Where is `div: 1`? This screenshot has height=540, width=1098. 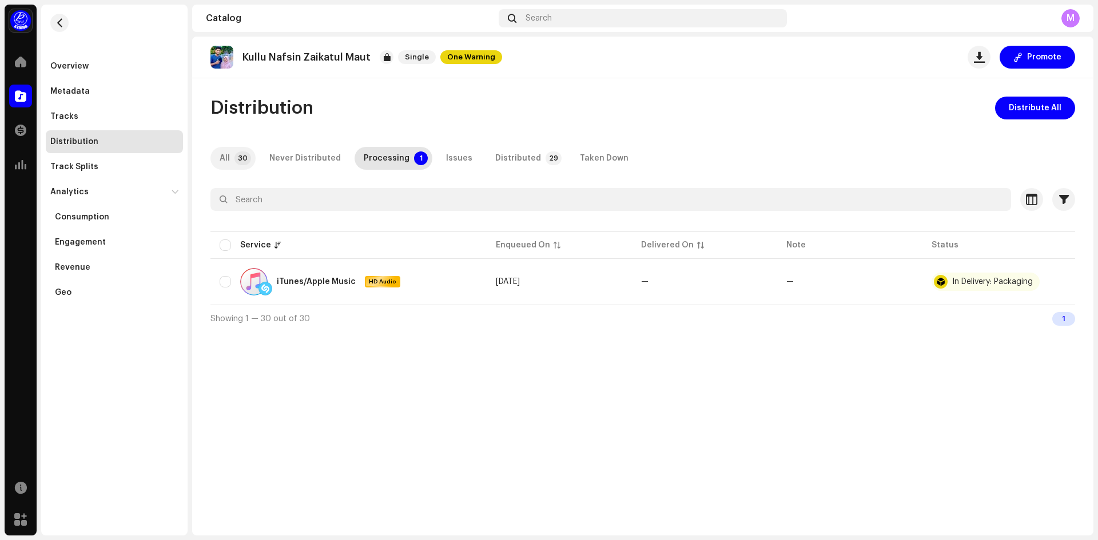
div: 1 is located at coordinates (1064, 319).